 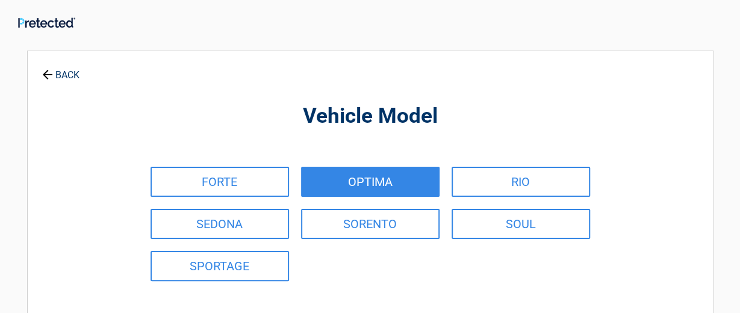 I want to click on a: OPTIMA, so click(x=370, y=182).